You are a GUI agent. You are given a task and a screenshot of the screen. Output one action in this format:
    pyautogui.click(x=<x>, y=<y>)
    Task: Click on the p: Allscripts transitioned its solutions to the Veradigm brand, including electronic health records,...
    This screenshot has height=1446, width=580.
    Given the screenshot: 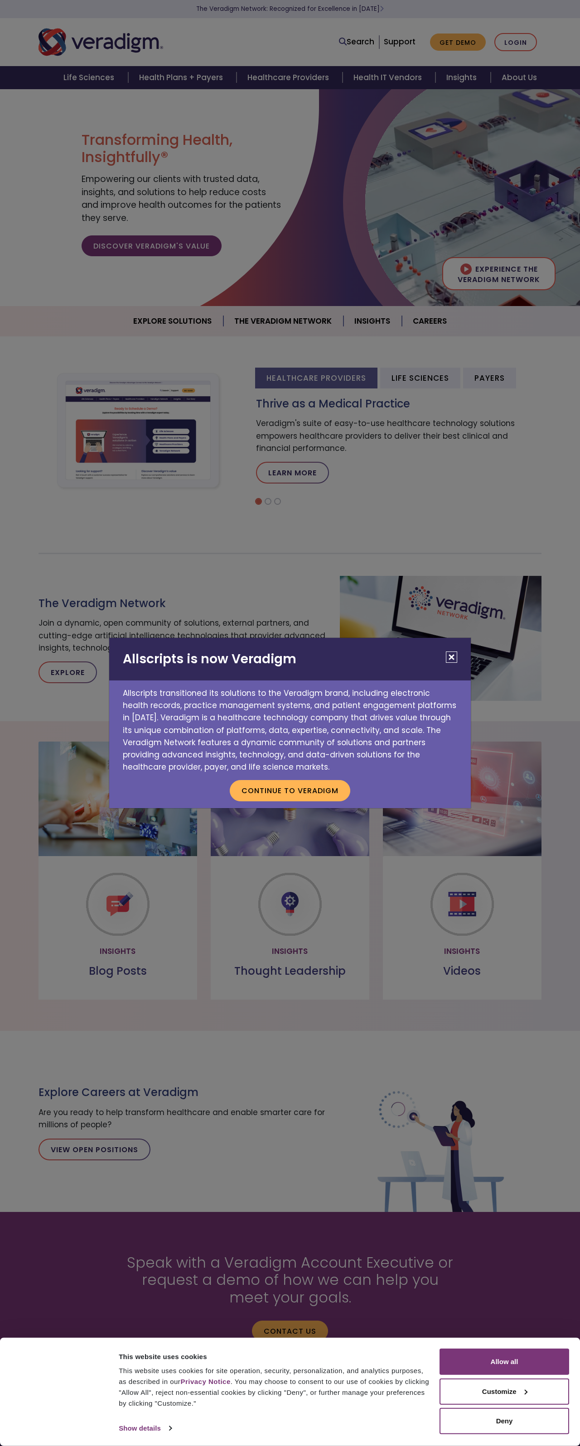 What is the action you would take?
    pyautogui.click(x=290, y=727)
    